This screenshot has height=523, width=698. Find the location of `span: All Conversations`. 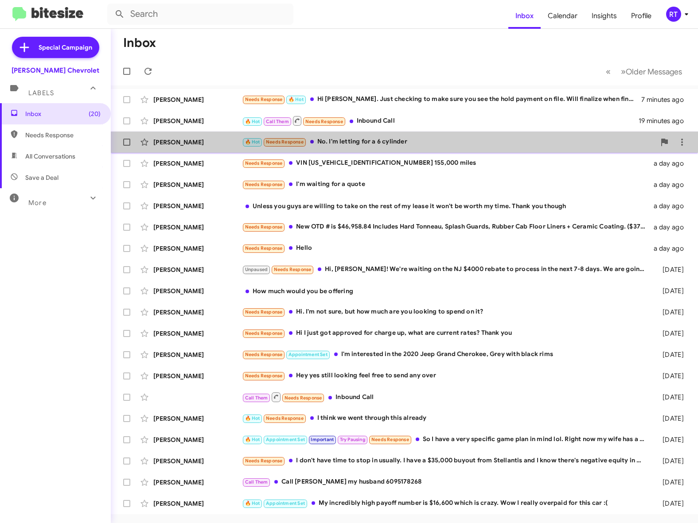

span: All Conversations is located at coordinates (50, 156).